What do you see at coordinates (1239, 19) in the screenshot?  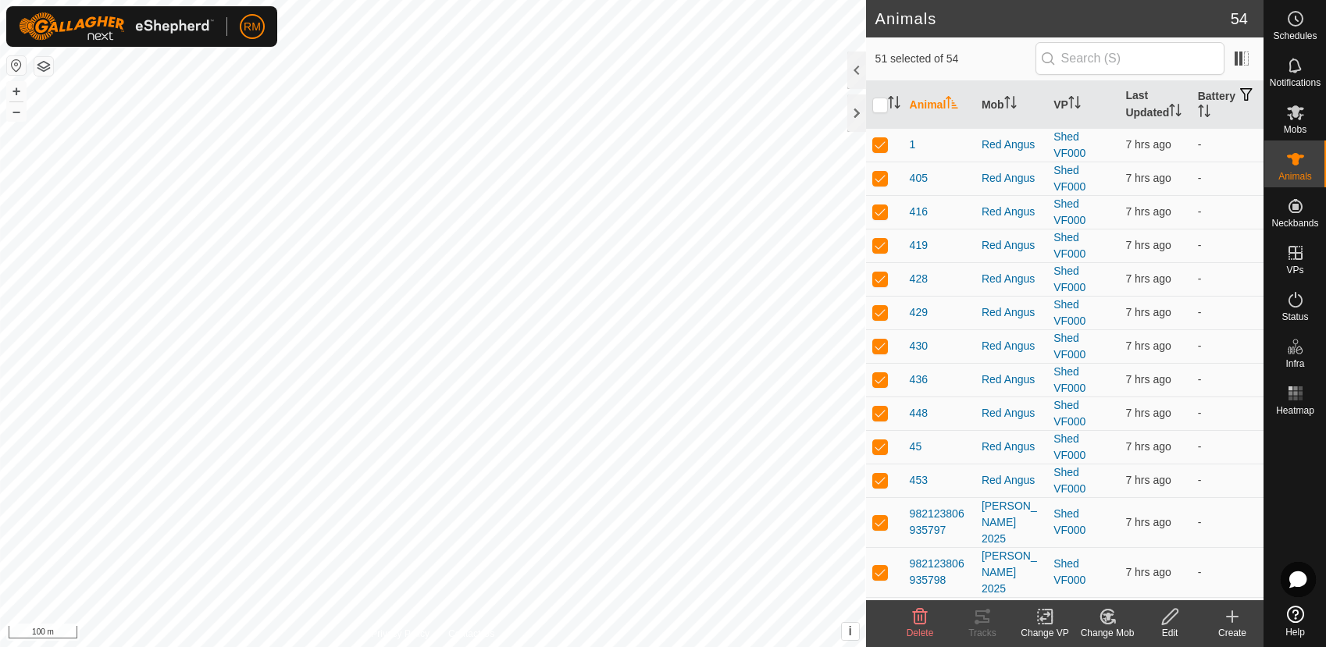 I see `span: 54` at bounding box center [1239, 19].